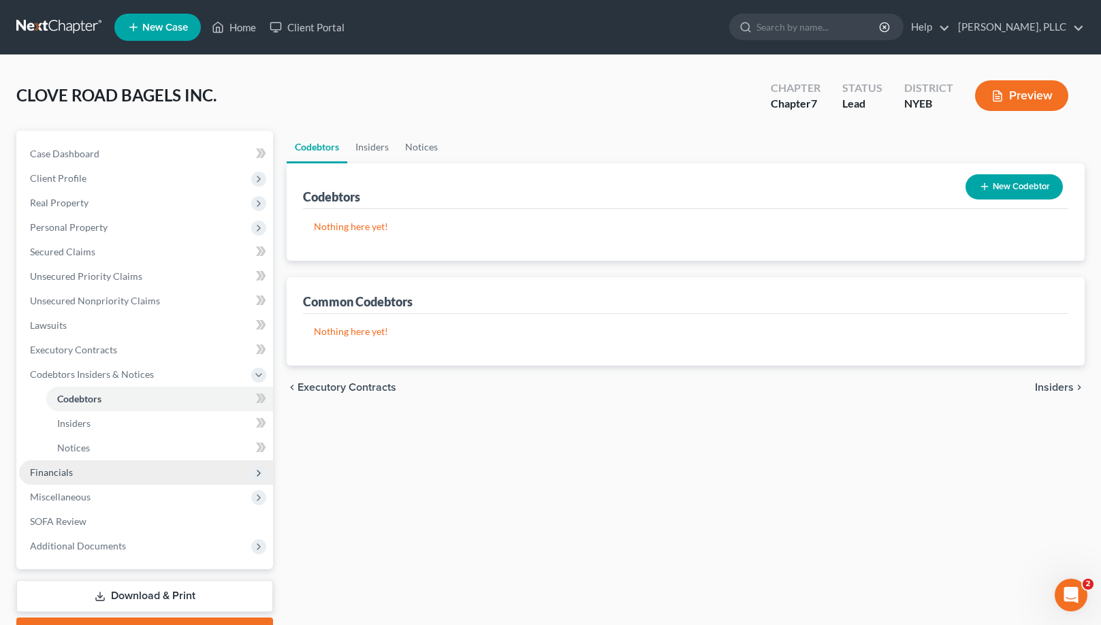 The width and height of the screenshot is (1101, 625). I want to click on span: Unsecured Nonpriority Claims, so click(95, 300).